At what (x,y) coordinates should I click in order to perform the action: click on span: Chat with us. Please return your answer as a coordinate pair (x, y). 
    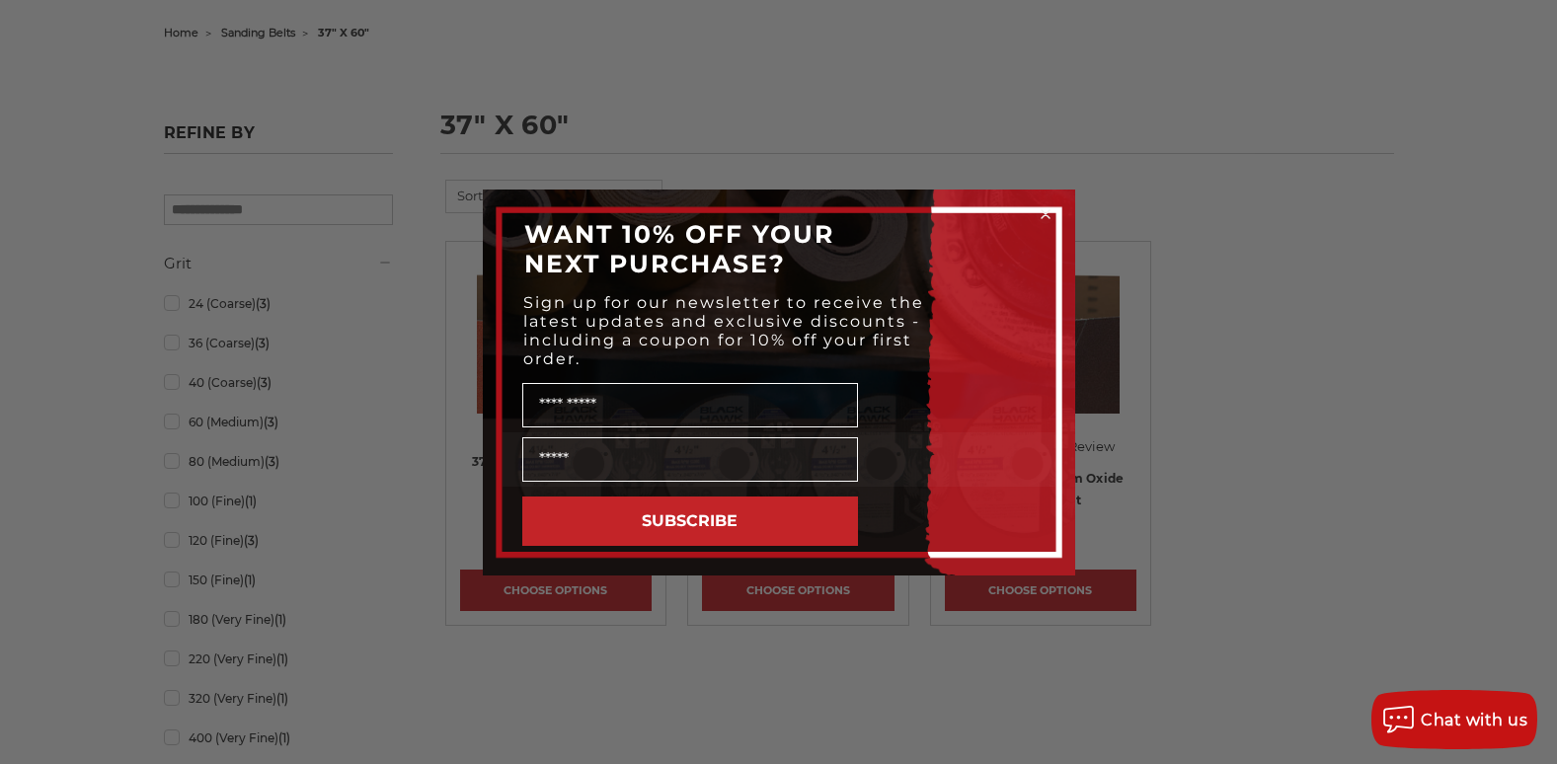
    Looking at the image, I should click on (1474, 720).